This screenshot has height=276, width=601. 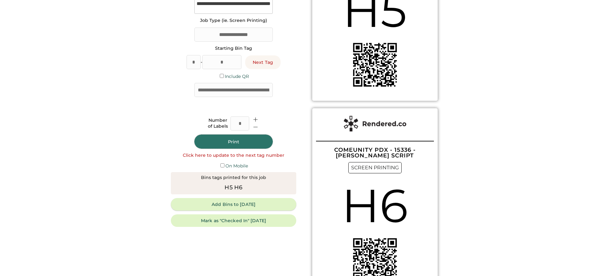 I want to click on button: Print, so click(x=233, y=142).